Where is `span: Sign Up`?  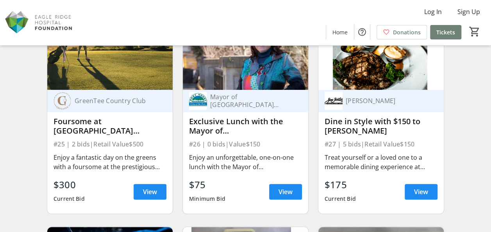
span: Sign Up is located at coordinates (469, 12).